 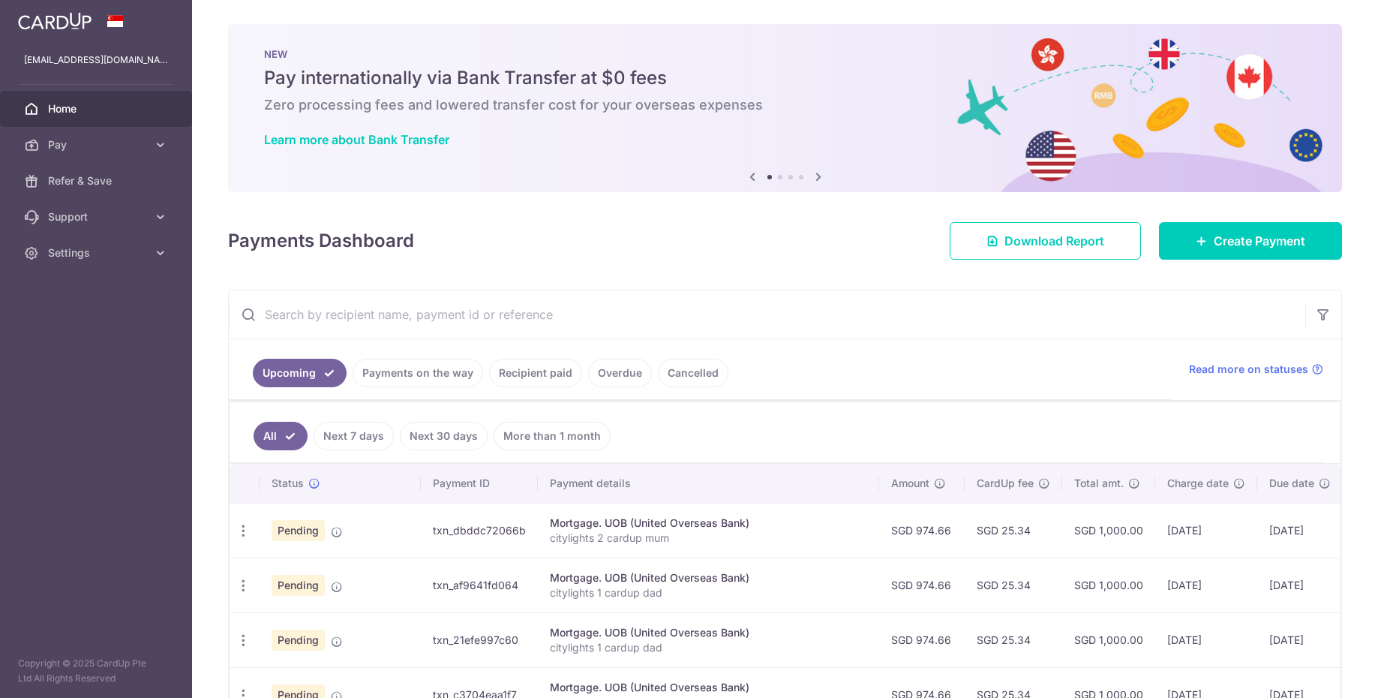 What do you see at coordinates (785, 78) in the screenshot?
I see `h5: Pay internationally via Bank Transfer at $0 fees` at bounding box center [785, 78].